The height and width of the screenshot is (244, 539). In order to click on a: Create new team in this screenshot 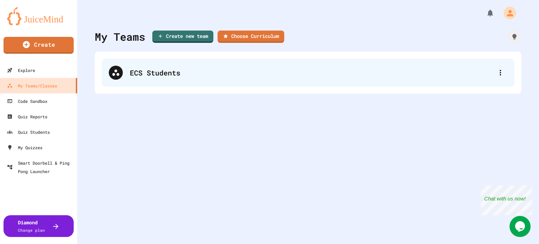, I will do `click(183, 36)`.